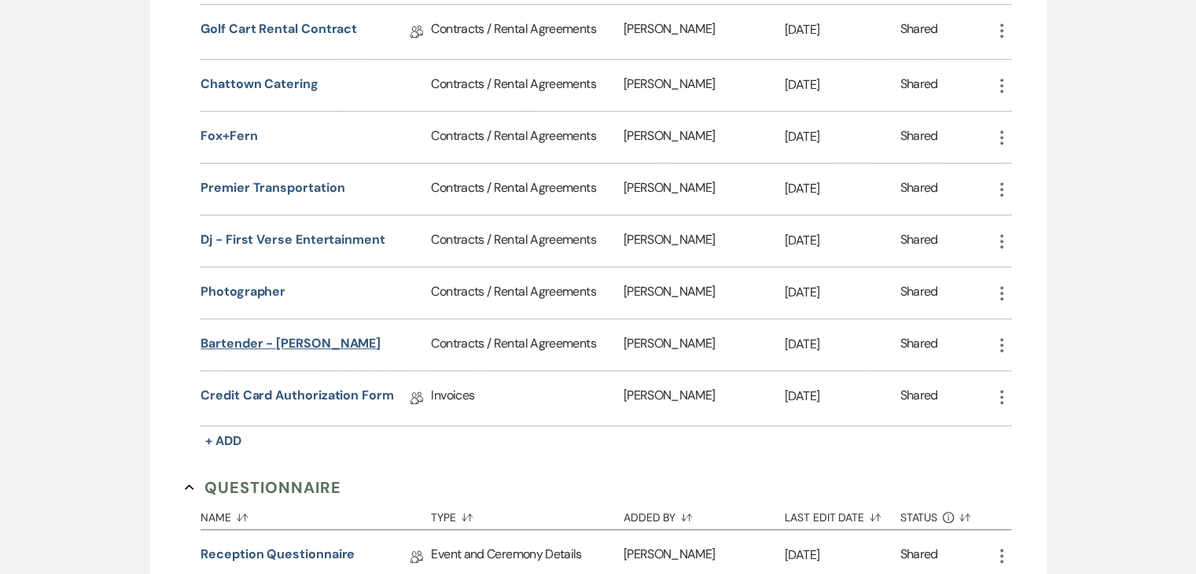 The image size is (1196, 574). Describe the element at coordinates (272, 188) in the screenshot. I see `button: Premier Transportation` at that location.